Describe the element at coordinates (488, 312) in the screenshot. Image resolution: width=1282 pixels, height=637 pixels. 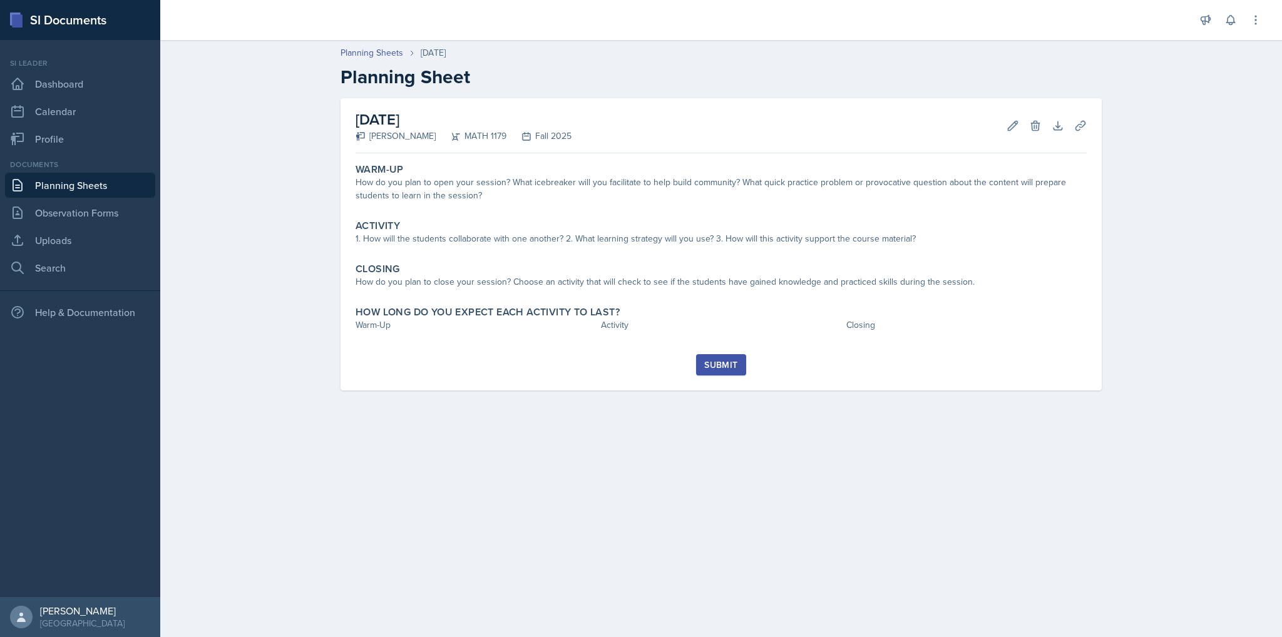
I see `label: How long do you expect each activity to last?` at that location.